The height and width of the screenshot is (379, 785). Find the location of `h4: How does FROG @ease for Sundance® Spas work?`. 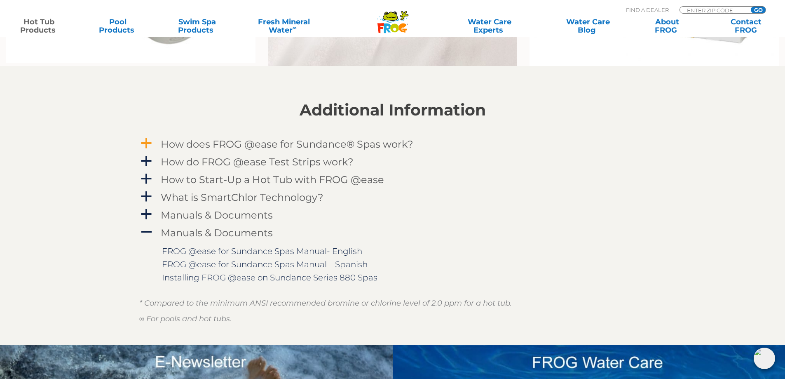

h4: How does FROG @ease for Sundance® Spas work? is located at coordinates (287, 144).